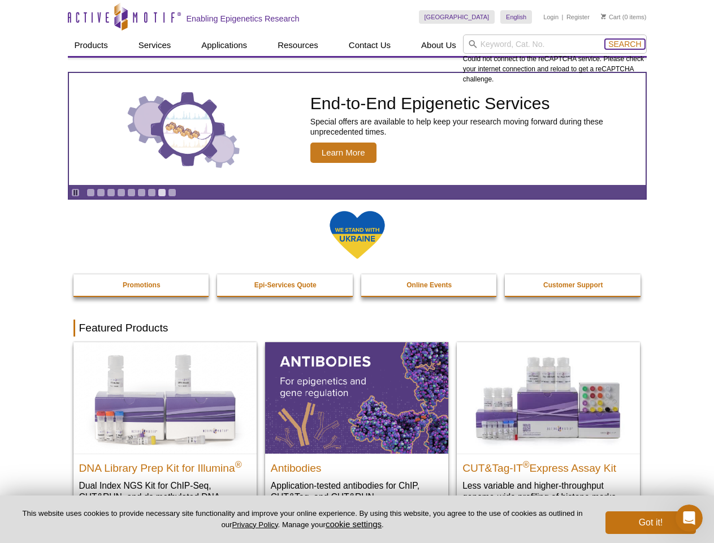 The image size is (714, 543). Describe the element at coordinates (475, 127) in the screenshot. I see `p: Special offers are available to help keep your research moving forward during these unprecedented...` at that location.